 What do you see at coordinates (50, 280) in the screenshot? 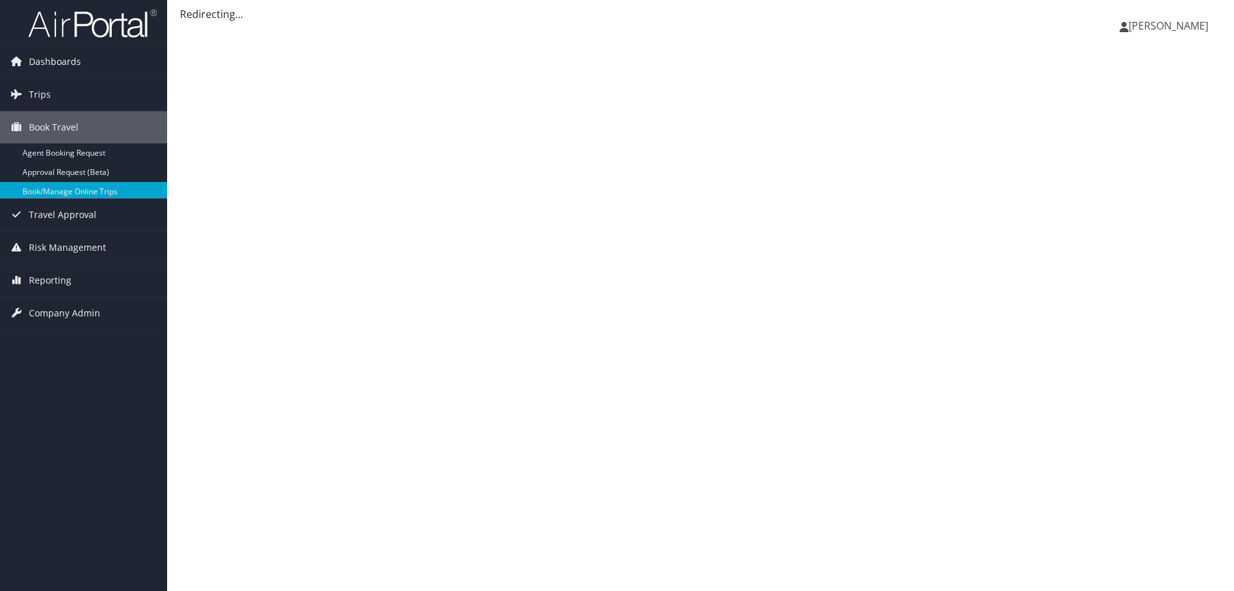
I see `span: Reporting` at bounding box center [50, 280].